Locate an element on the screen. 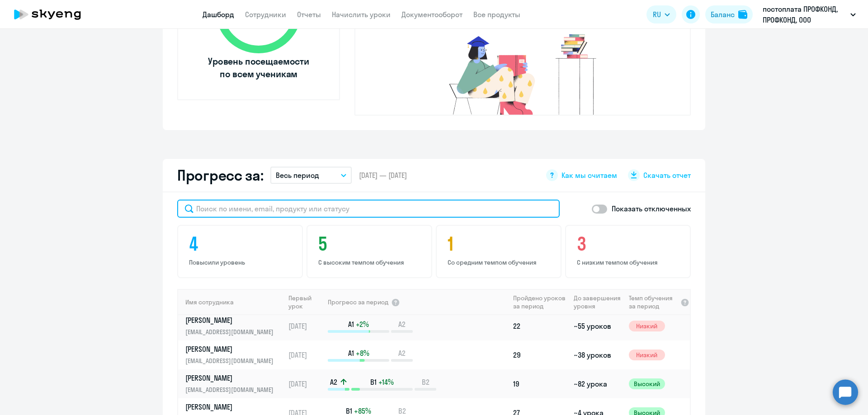 The image size is (868, 415). h4: 3 is located at coordinates (629, 244).